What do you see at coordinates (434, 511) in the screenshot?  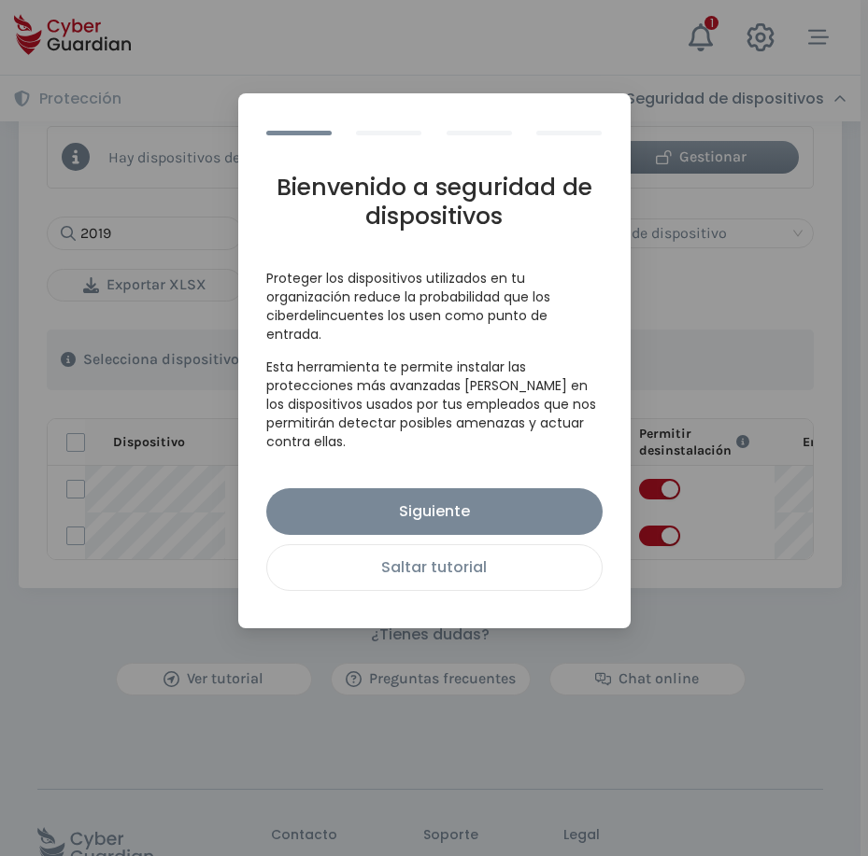 I see `div: Siguiente` at bounding box center [434, 511].